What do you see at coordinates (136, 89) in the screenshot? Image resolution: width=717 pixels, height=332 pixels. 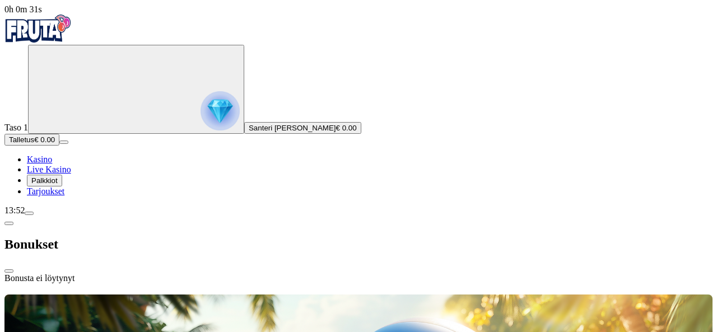 I see `button: reward progress` at bounding box center [136, 89].